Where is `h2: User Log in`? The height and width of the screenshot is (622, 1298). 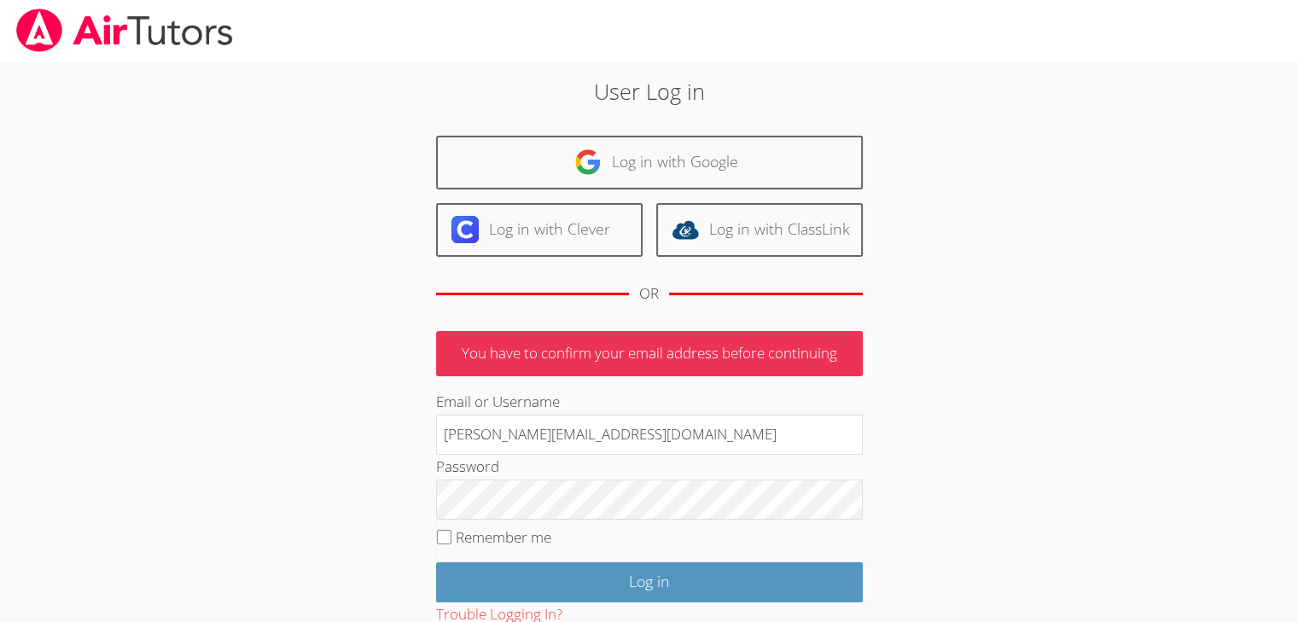
h2: User Log in is located at coordinates (648, 91).